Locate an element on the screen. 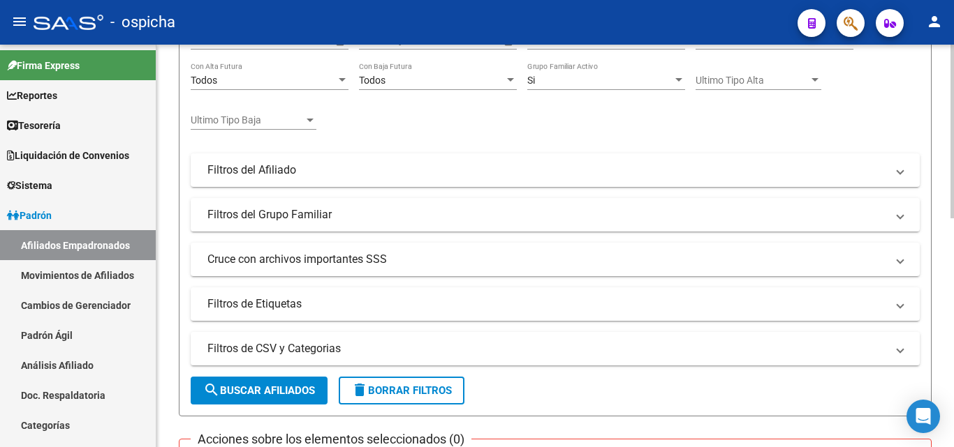 The height and width of the screenshot is (447, 954). span: Borrar Filtros is located at coordinates (401, 391).